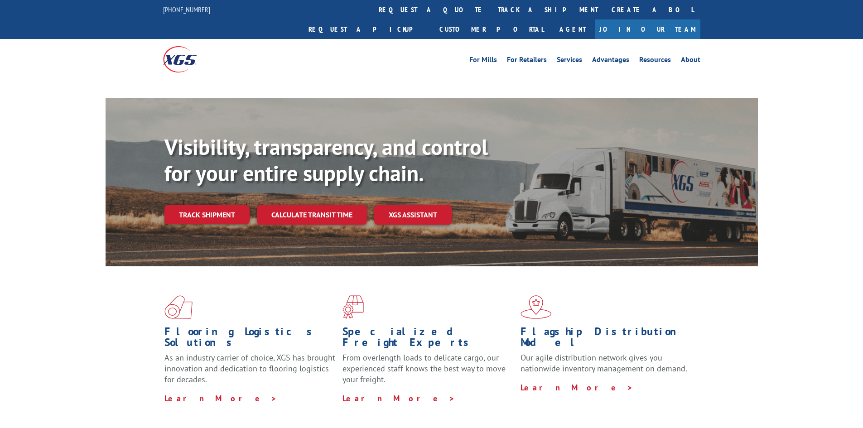 This screenshot has width=863, height=428. I want to click on a: XGS ASSISTANT, so click(412, 215).